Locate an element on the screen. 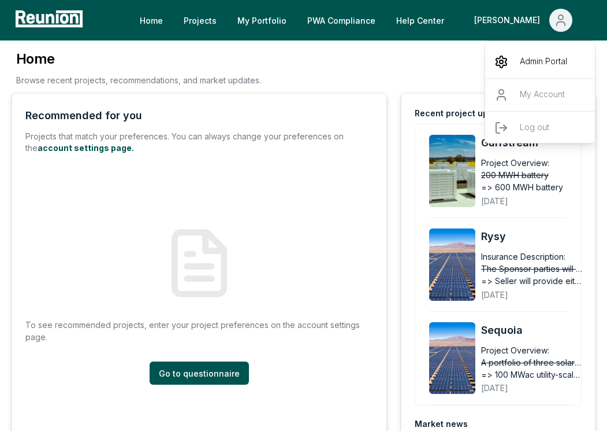 Image resolution: width=607 pixels, height=431 pixels. img: Gulfstream is located at coordinates (453, 170).